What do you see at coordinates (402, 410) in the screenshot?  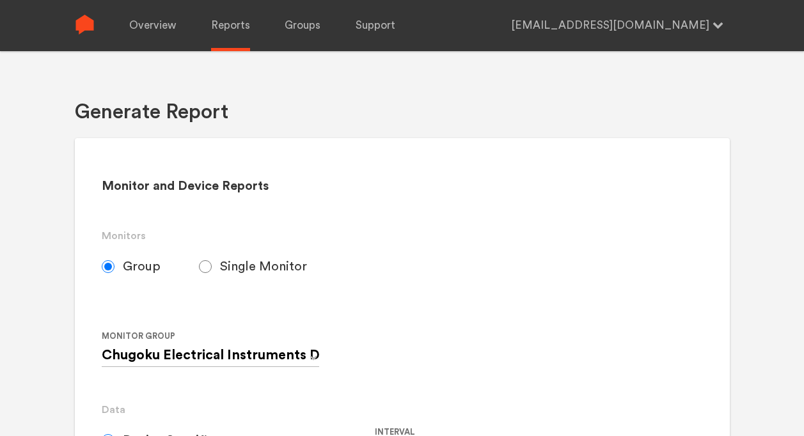 I see `h3: Data` at bounding box center [402, 410].